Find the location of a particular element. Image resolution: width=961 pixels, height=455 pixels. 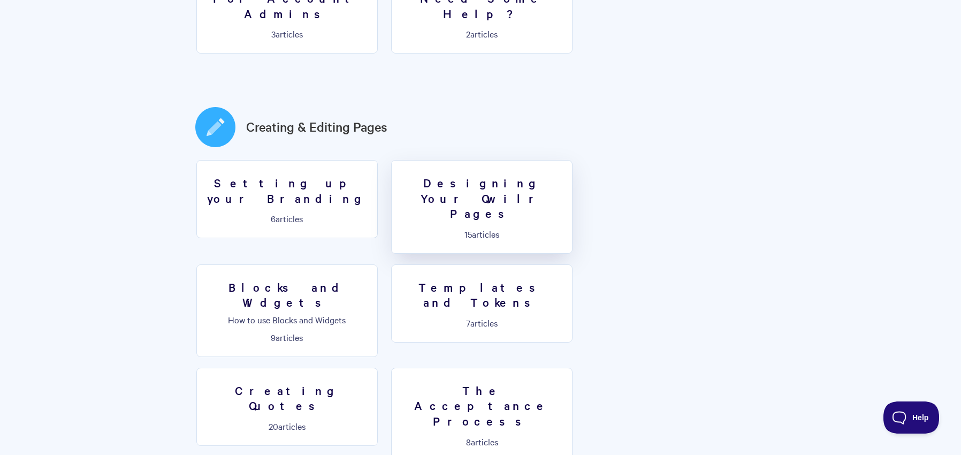

span: 9 is located at coordinates (273, 337).